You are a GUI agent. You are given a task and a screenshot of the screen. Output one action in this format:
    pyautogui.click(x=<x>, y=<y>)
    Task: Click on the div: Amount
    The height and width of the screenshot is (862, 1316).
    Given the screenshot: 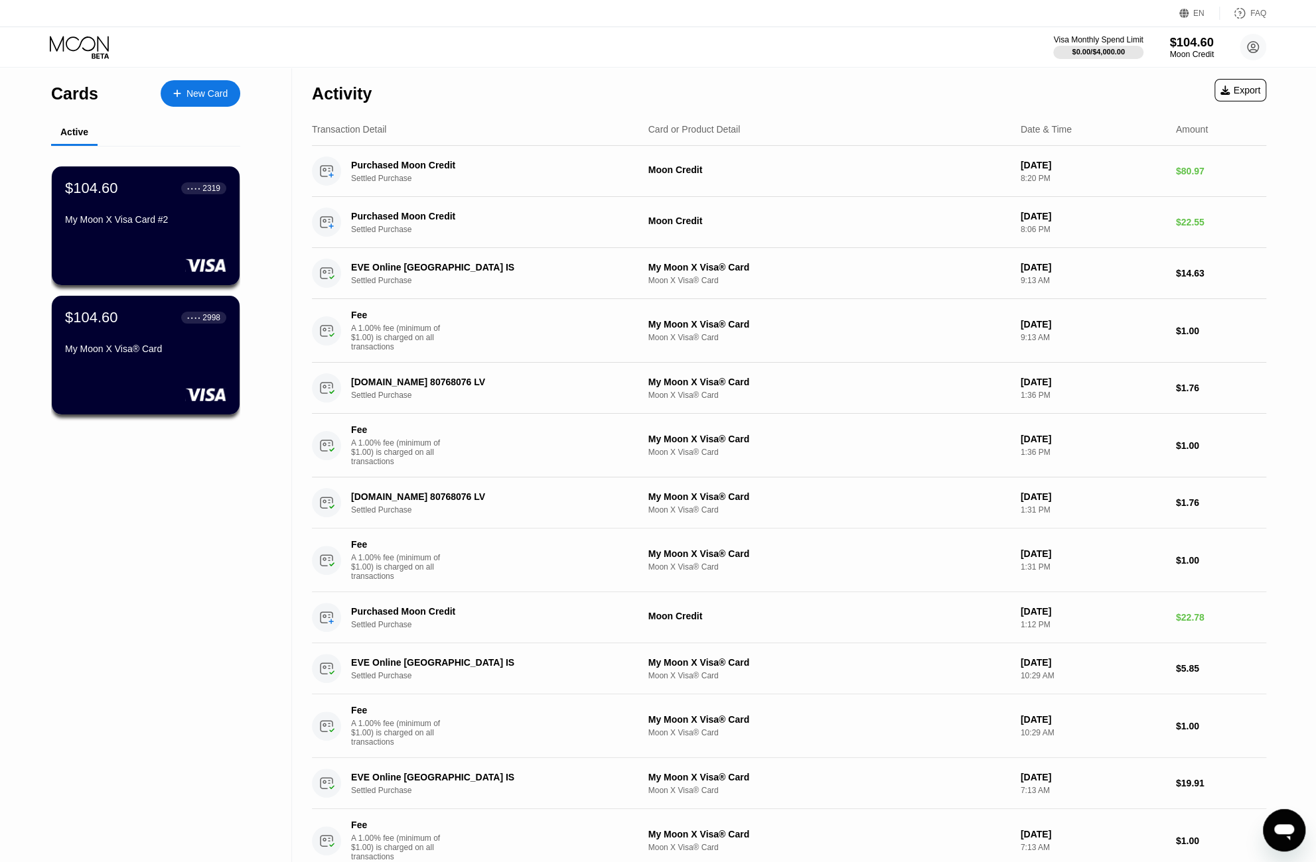 What is the action you would take?
    pyautogui.click(x=1192, y=129)
    